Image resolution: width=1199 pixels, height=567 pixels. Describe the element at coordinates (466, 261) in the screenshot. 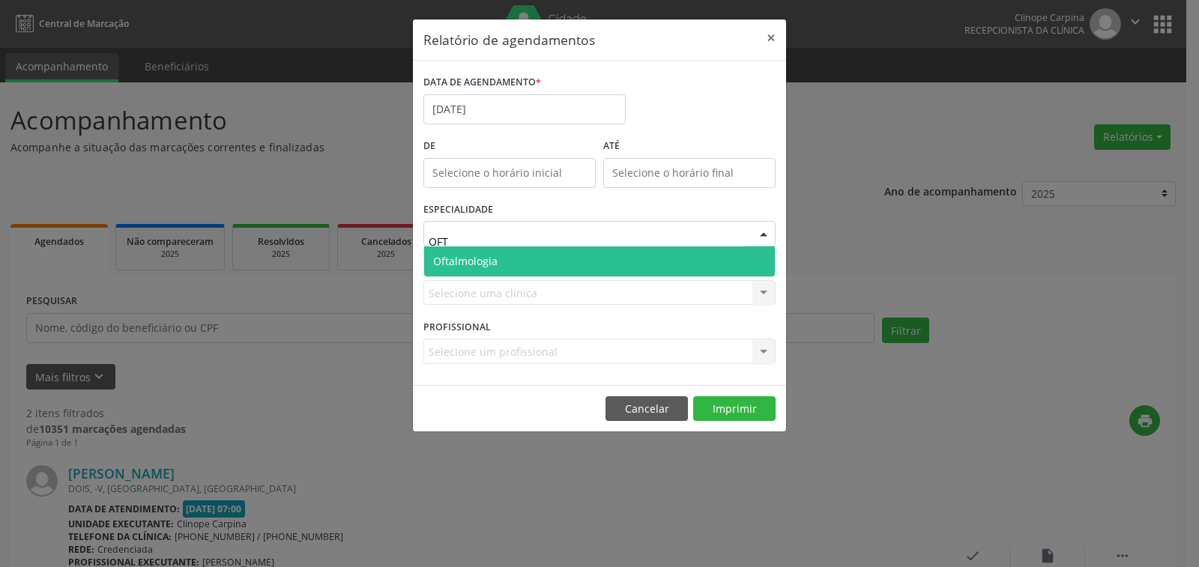

I see `span: Oftalmologia` at that location.